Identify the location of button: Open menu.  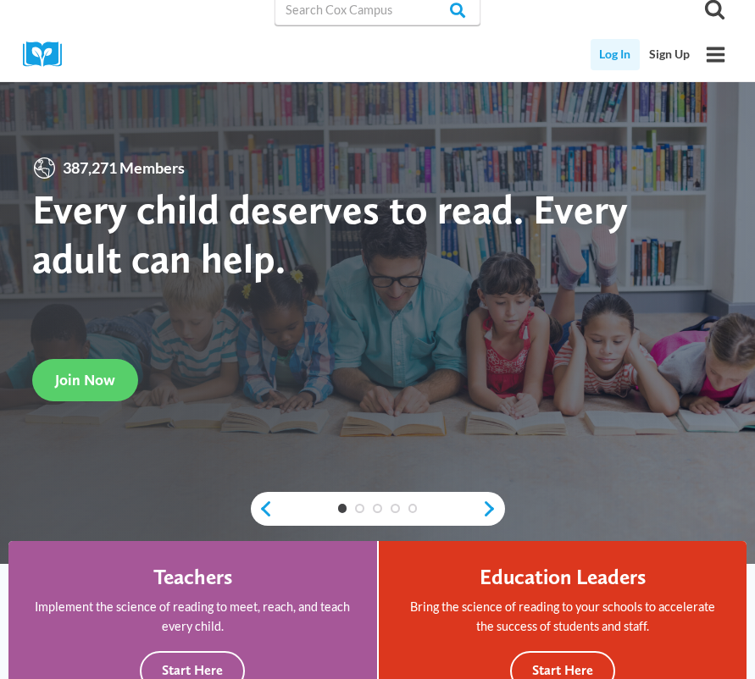
(715, 54).